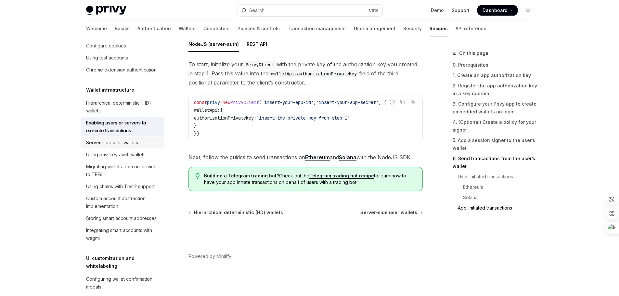 Image resolution: width=619 pixels, height=296 pixels. Describe the element at coordinates (210, 256) in the screenshot. I see `a: Powered by Mintlify` at that location.